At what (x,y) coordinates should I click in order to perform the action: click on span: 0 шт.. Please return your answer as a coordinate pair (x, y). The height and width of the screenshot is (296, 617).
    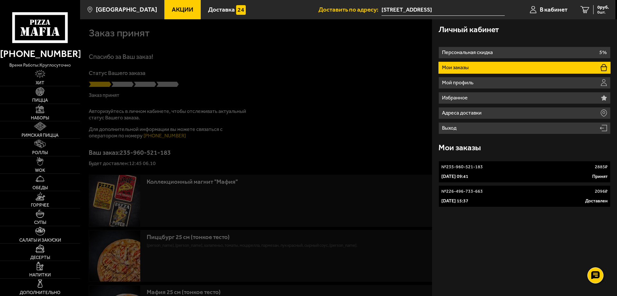
    Looking at the image, I should click on (604, 12).